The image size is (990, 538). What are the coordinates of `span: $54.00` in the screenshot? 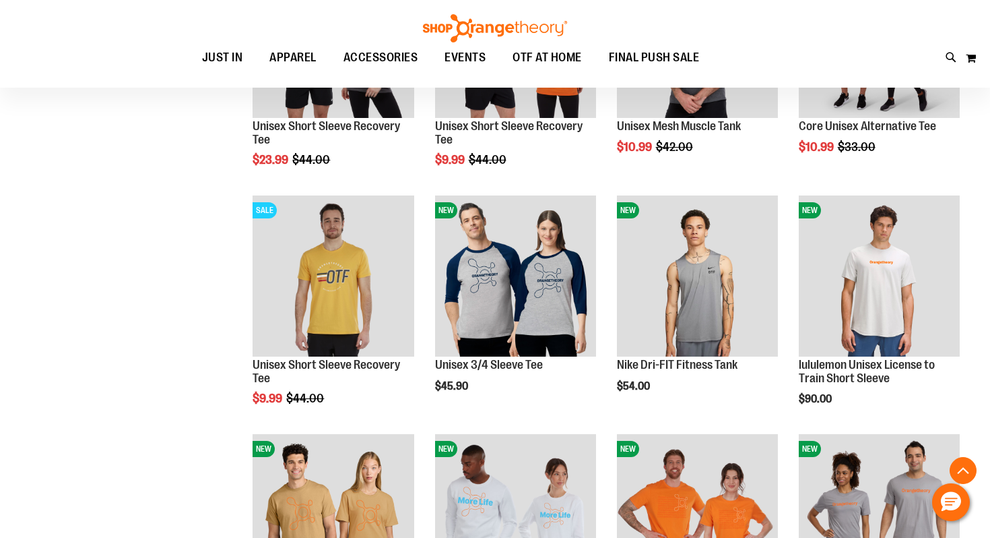 It's located at (634, 386).